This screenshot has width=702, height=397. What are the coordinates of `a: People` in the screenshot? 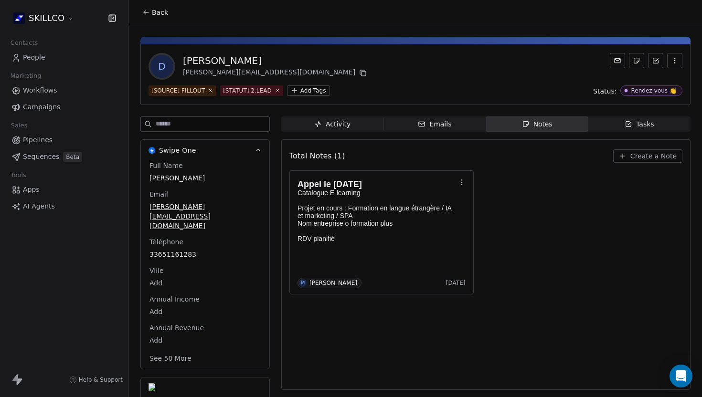 It's located at (64, 57).